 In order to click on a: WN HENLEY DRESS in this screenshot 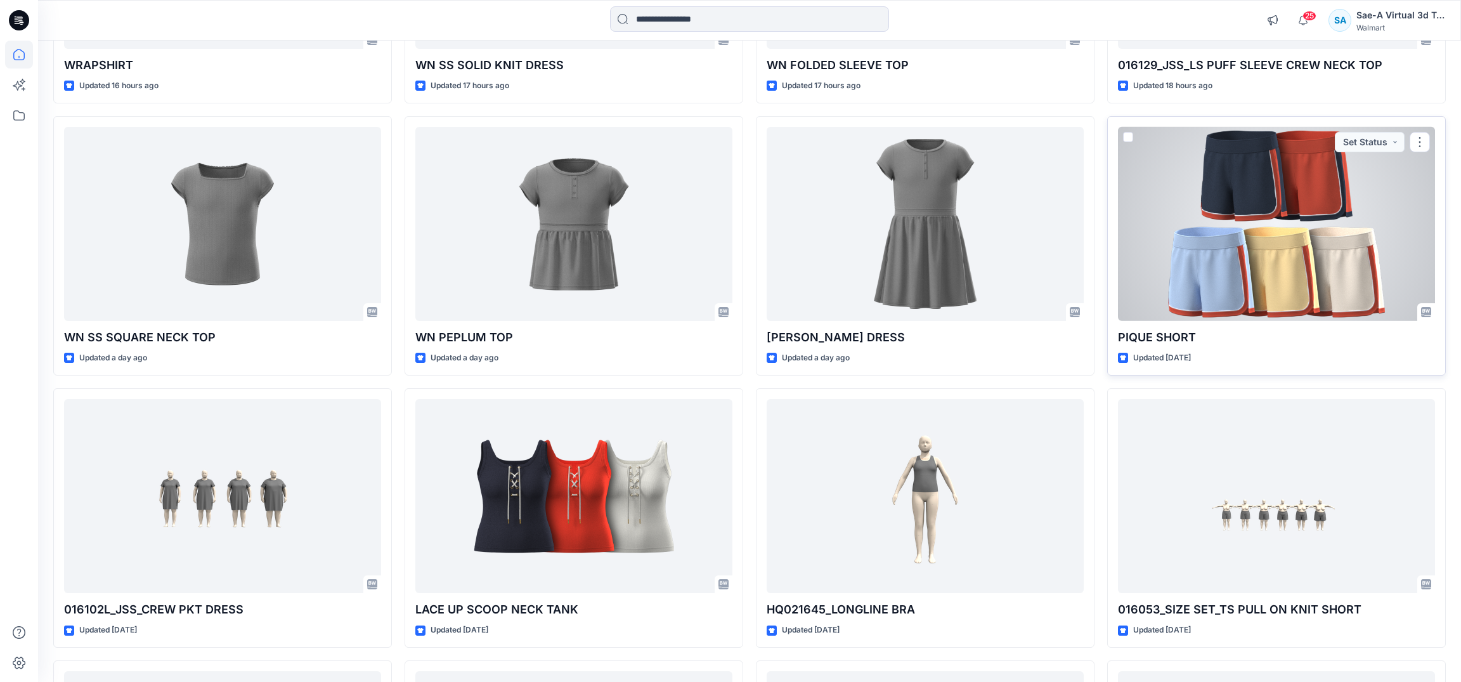, I will do `click(925, 224)`.